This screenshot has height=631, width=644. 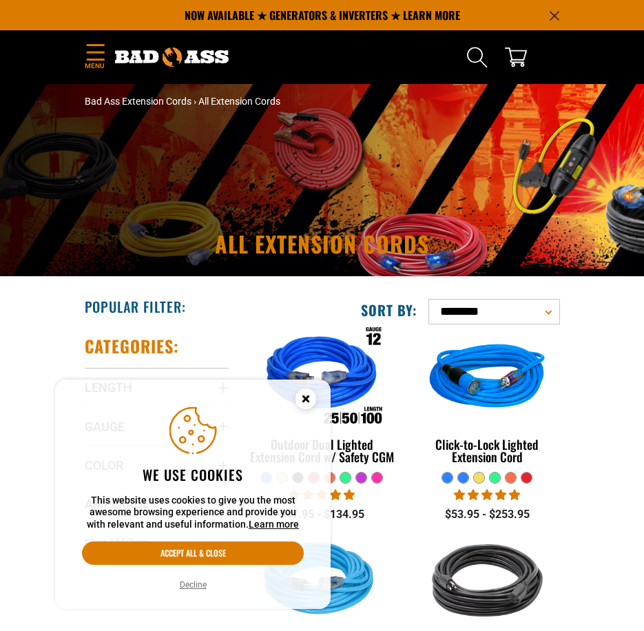 I want to click on a: Outdoor Dual Lighted Extension Cord w/ Safety CGM Outdoor Dual Lighted Extension Cord w/ Safety CGM, so click(x=322, y=403).